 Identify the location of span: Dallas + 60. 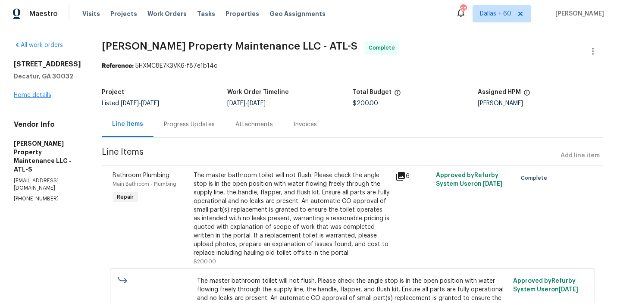
(495, 14).